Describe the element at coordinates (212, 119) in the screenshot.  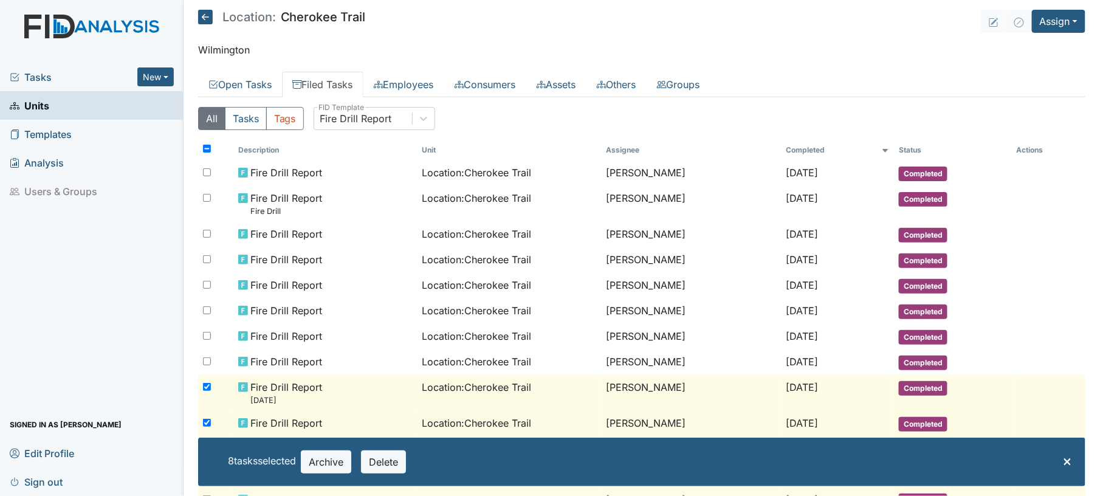
I see `button: All` at that location.